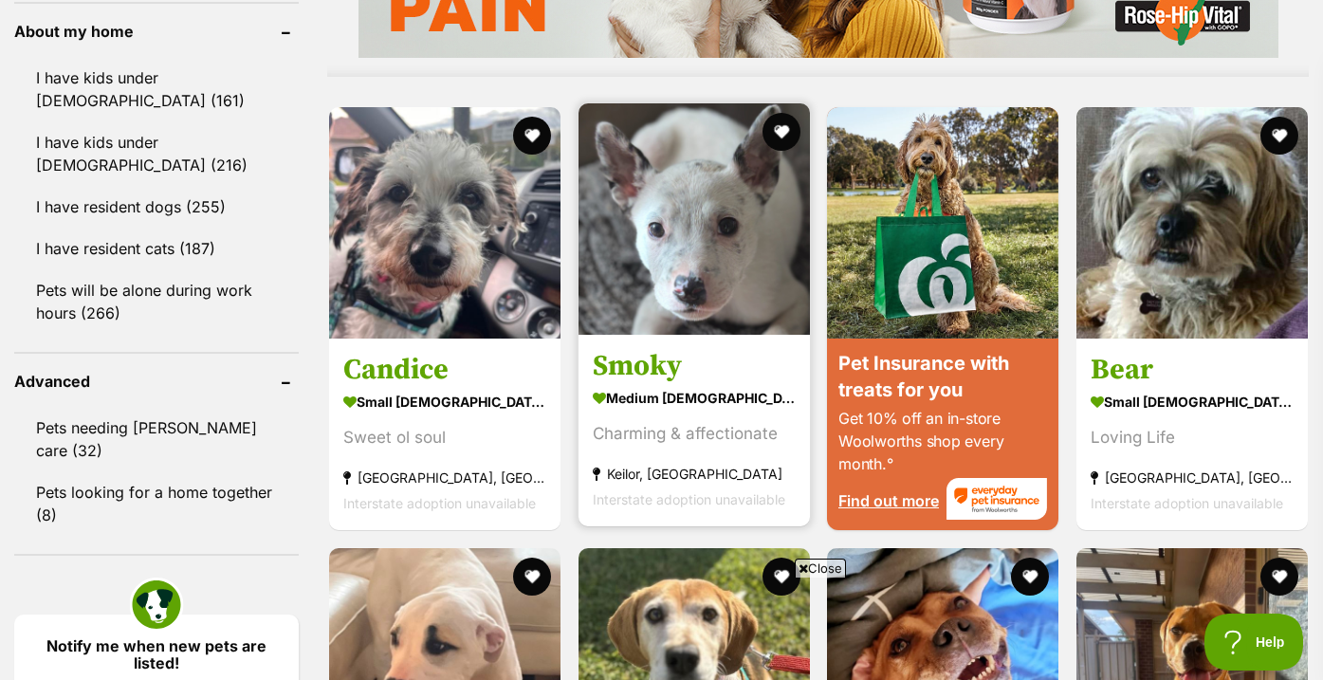 The image size is (1323, 680). What do you see at coordinates (1192, 223) in the screenshot?
I see `img: Bear - Maltese Dog` at bounding box center [1192, 223].